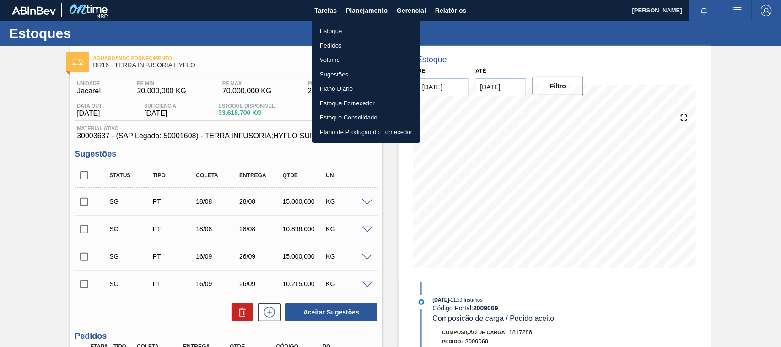  Describe the element at coordinates (366, 60) in the screenshot. I see `a: Volume` at that location.